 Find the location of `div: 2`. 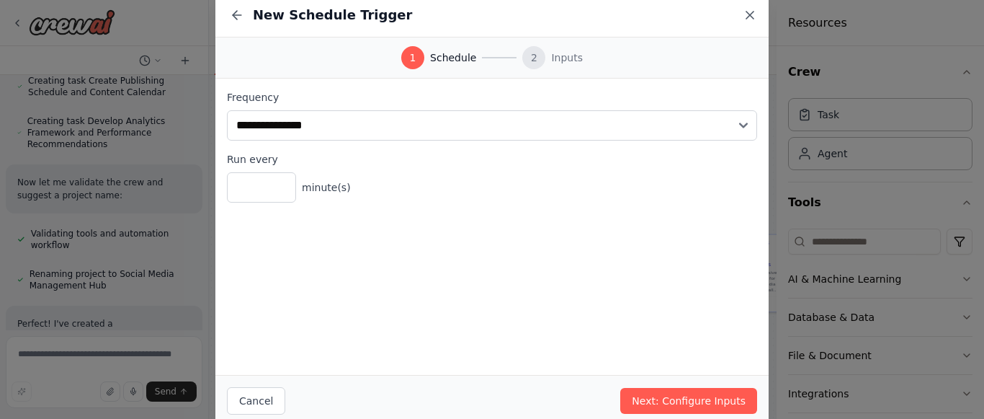

div: 2 is located at coordinates (534, 58).